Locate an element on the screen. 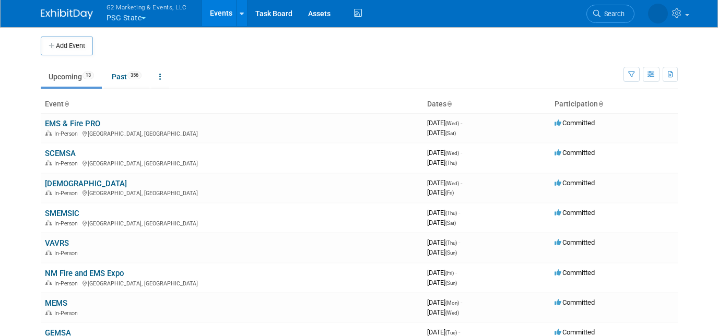 This screenshot has width=718, height=336. a: Sort by Start Date is located at coordinates (449, 104).